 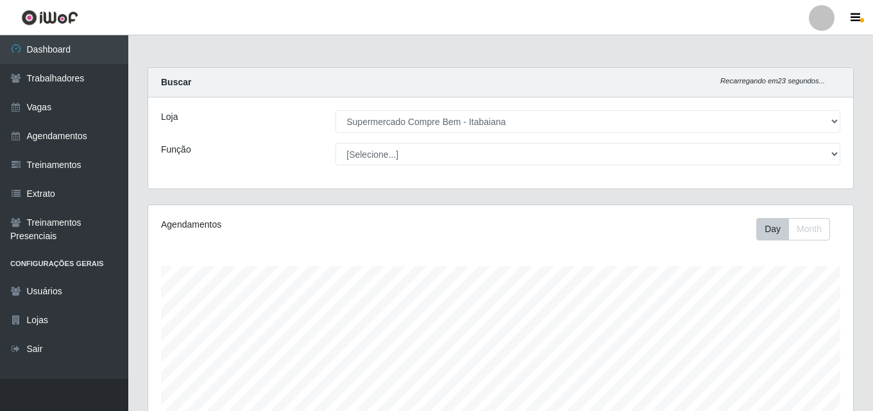 I want to click on div: Agendamentos, so click(x=297, y=224).